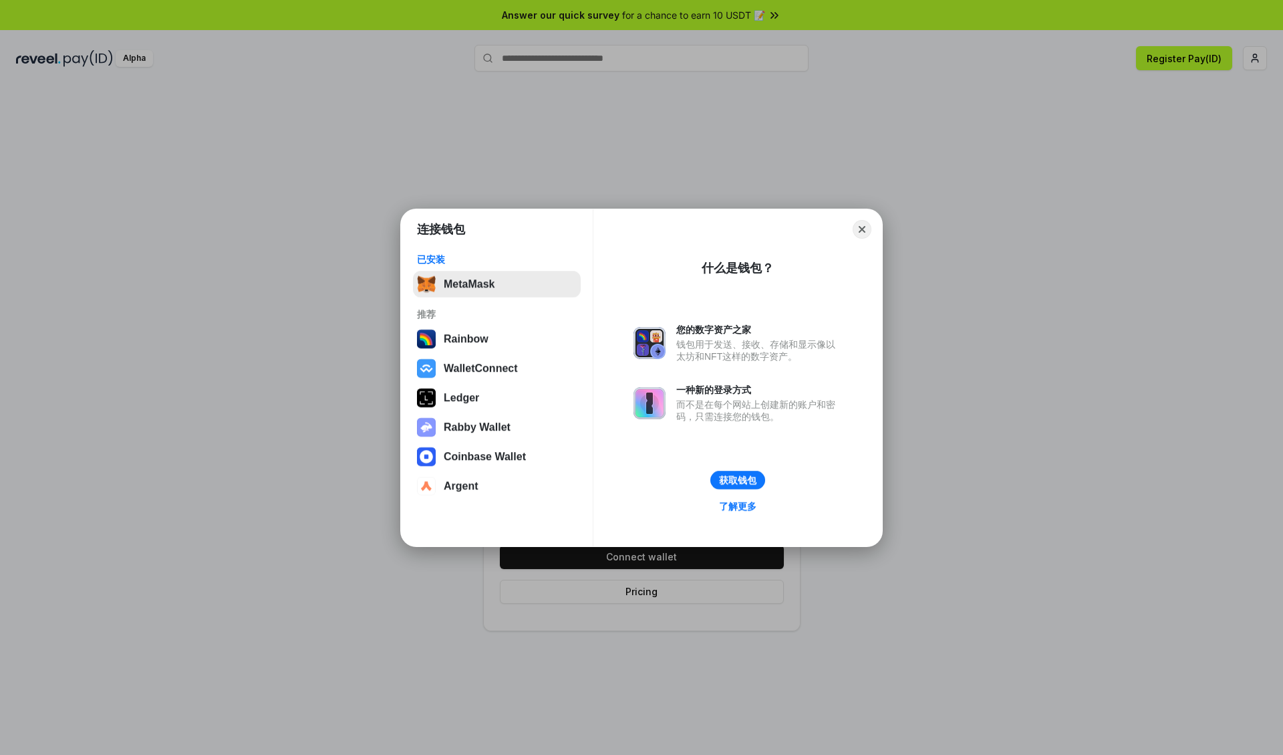 The width and height of the screenshot is (1283, 755). What do you see at coordinates (759, 330) in the screenshot?
I see `div: 您的数字资产之家` at bounding box center [759, 330].